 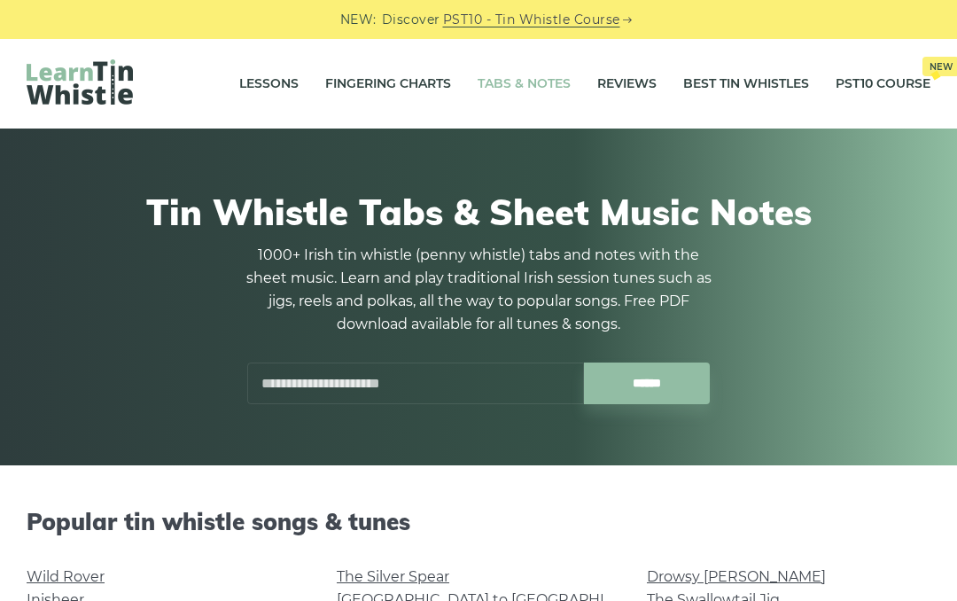 What do you see at coordinates (388, 84) in the screenshot?
I see `a: Fingering Charts` at bounding box center [388, 84].